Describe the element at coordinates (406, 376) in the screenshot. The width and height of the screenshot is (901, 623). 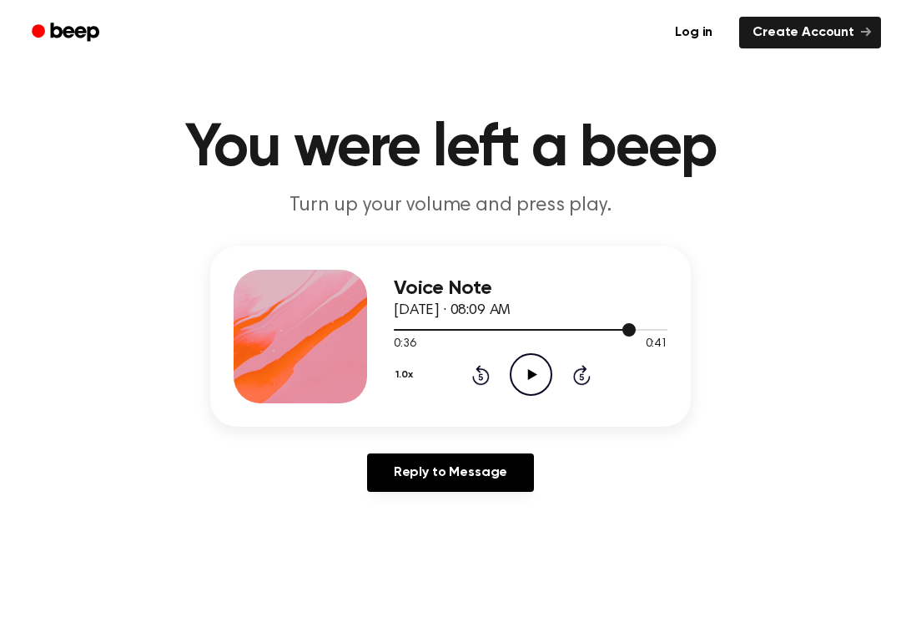
I see `button: 1.0x` at that location.